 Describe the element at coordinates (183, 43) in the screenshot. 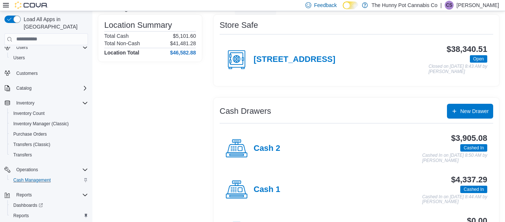

I see `p: $41,481.28` at that location.